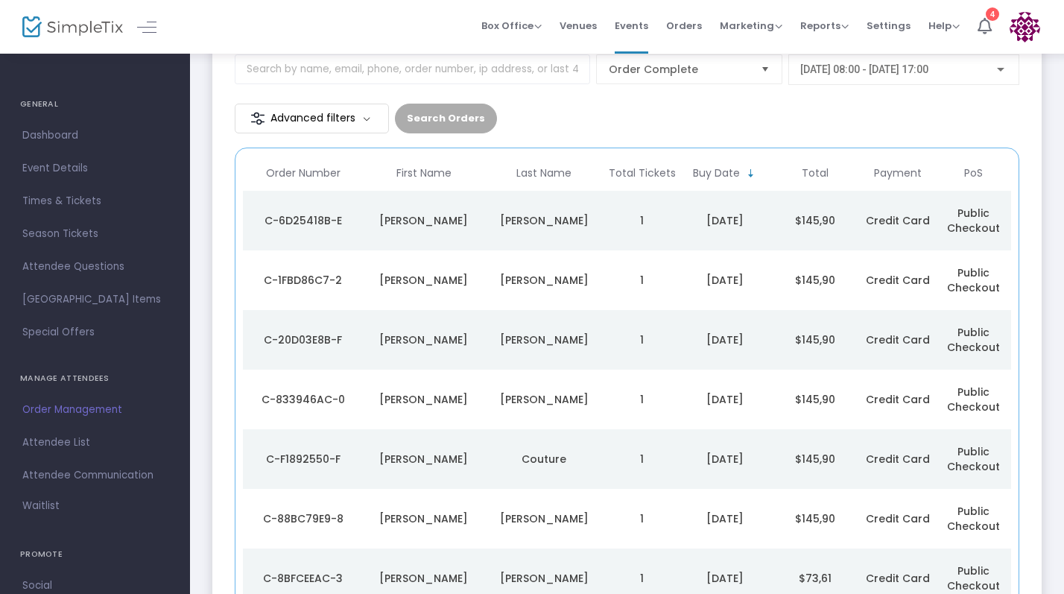  Describe the element at coordinates (544, 399) in the screenshot. I see `div: Chassé` at that location.